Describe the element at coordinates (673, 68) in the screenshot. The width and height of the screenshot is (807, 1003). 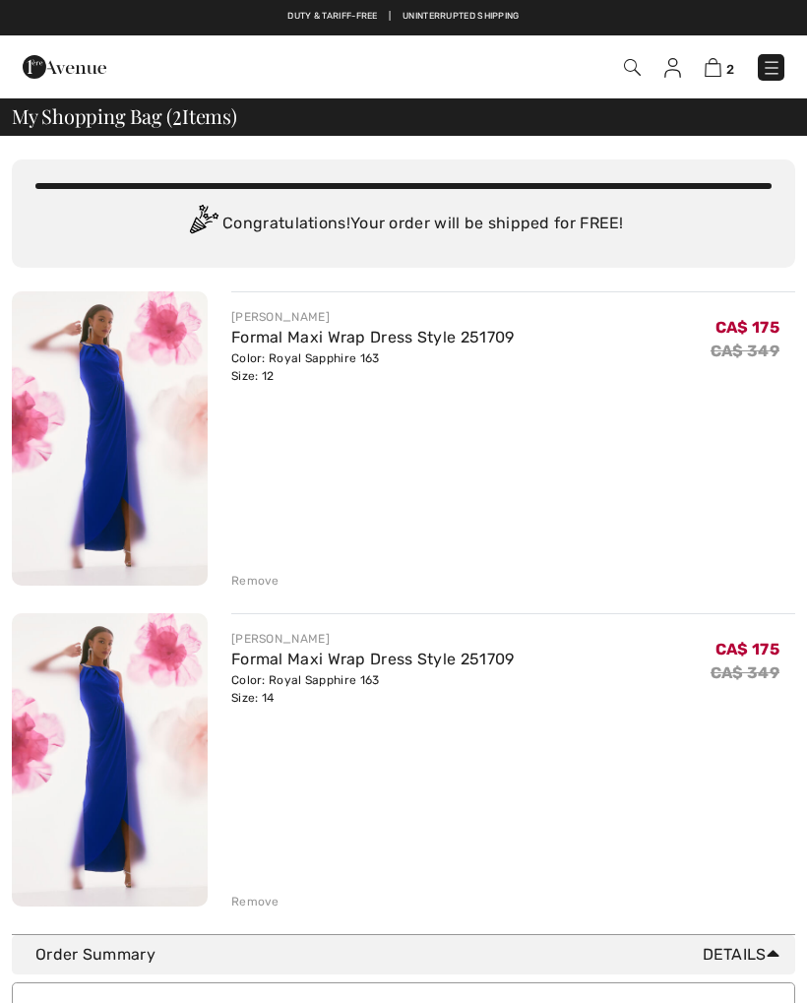
I see `img: My Info` at that location.